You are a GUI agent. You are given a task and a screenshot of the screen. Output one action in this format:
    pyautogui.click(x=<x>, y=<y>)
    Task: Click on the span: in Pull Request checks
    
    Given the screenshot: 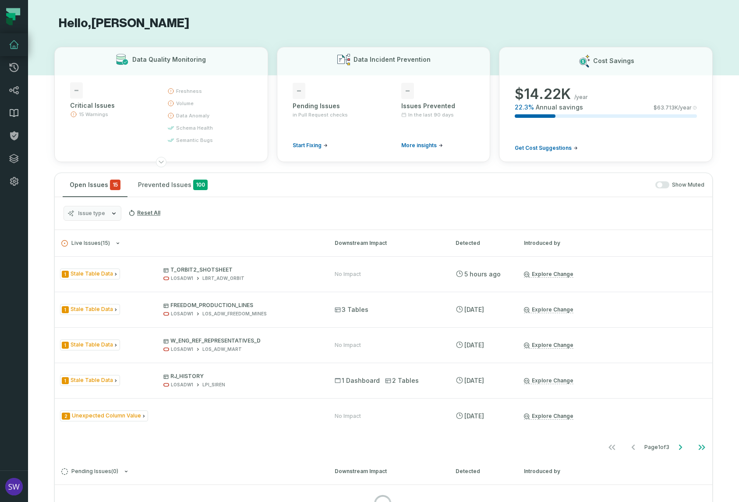 What is the action you would take?
    pyautogui.click(x=320, y=115)
    